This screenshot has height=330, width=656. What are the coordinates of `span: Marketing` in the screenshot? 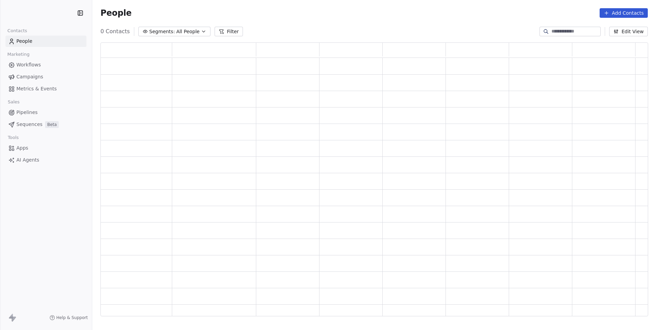 It's located at (18, 54).